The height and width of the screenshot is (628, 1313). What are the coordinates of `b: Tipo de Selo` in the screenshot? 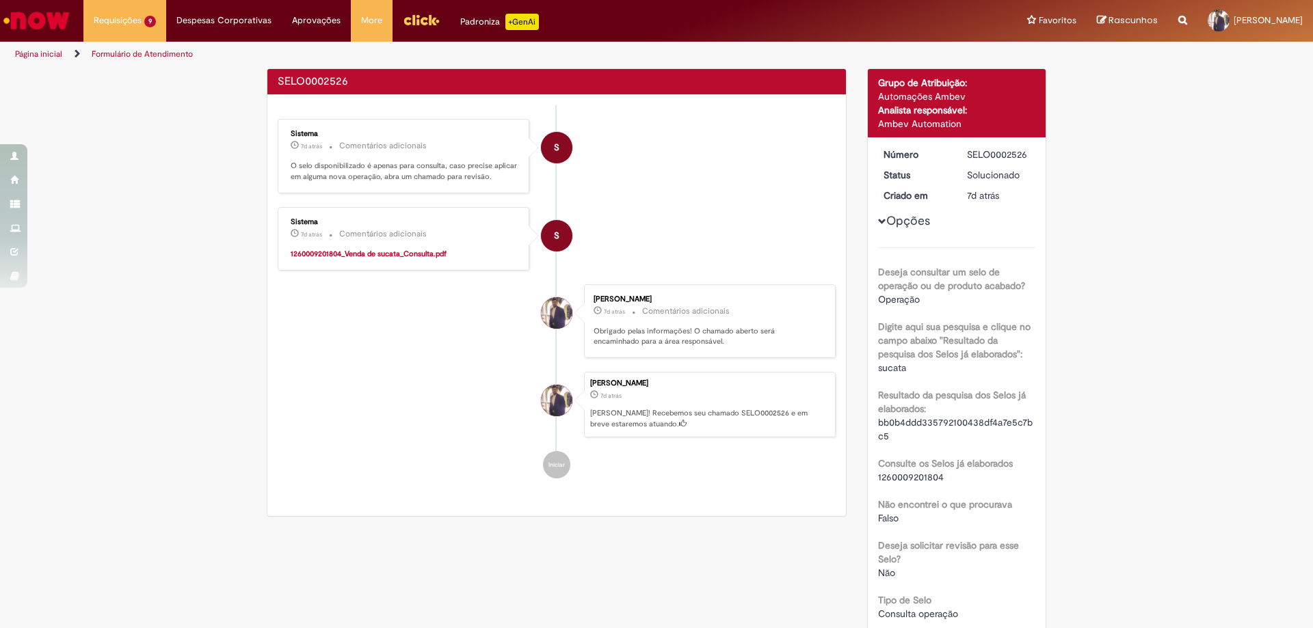 It's located at (905, 600).